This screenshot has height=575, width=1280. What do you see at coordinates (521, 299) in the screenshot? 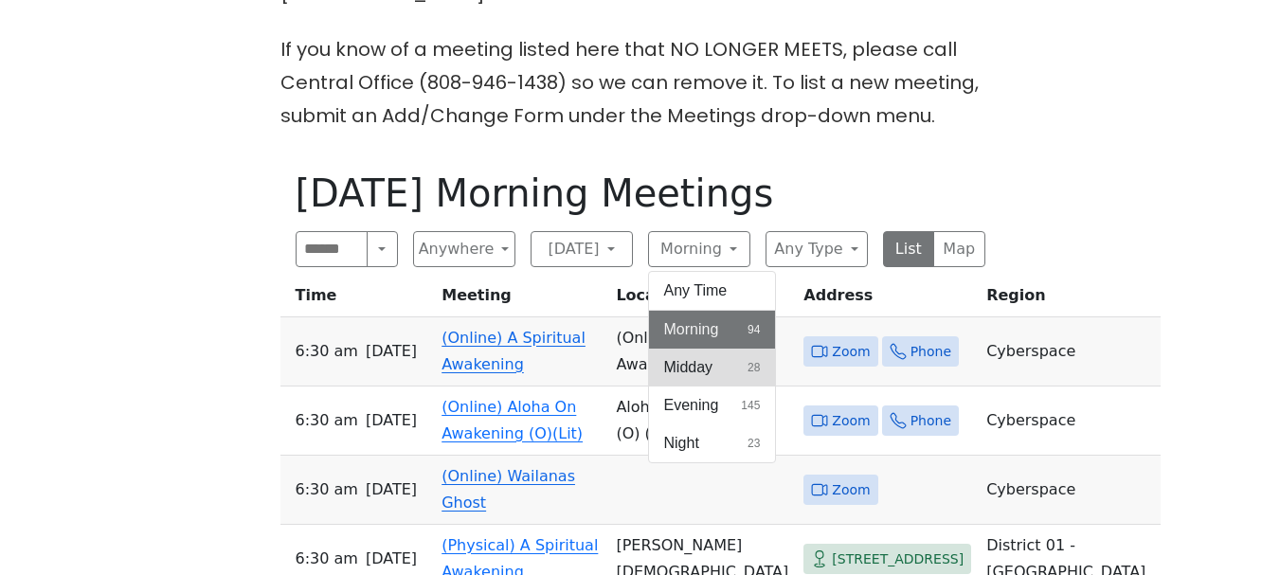
I see `th: Meeting` at bounding box center [521, 299].